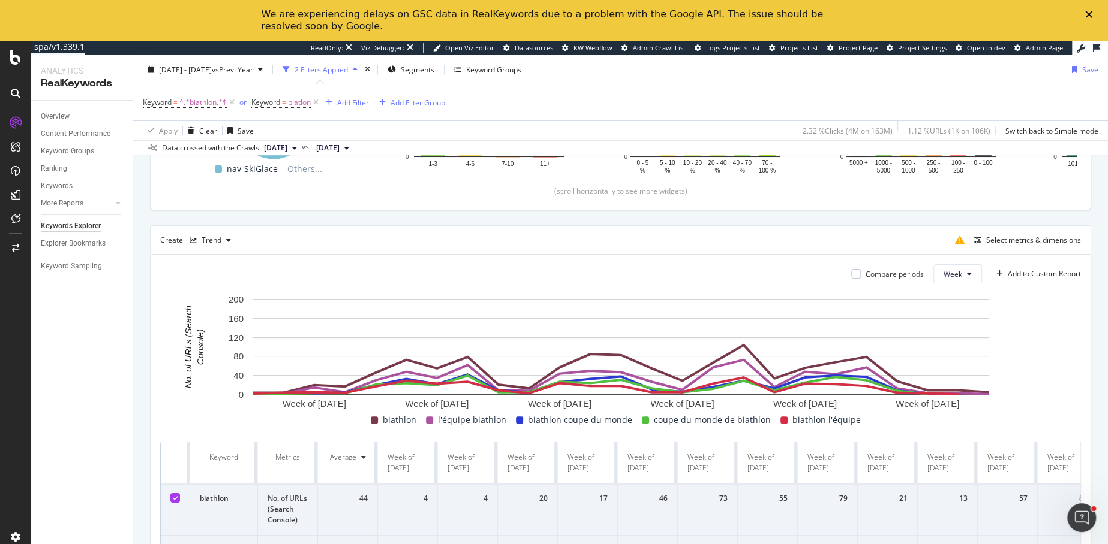 The height and width of the screenshot is (544, 1108). Describe the element at coordinates (587, 499) in the screenshot. I see `div: 17` at that location.